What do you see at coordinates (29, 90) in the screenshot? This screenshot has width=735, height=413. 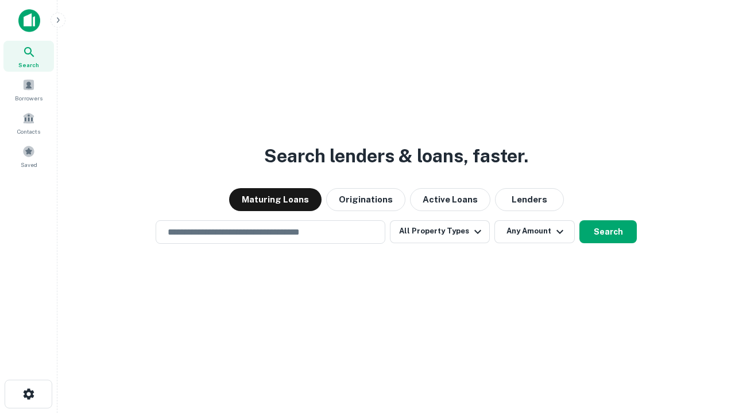 I see `div: Borrowers` at bounding box center [29, 90].